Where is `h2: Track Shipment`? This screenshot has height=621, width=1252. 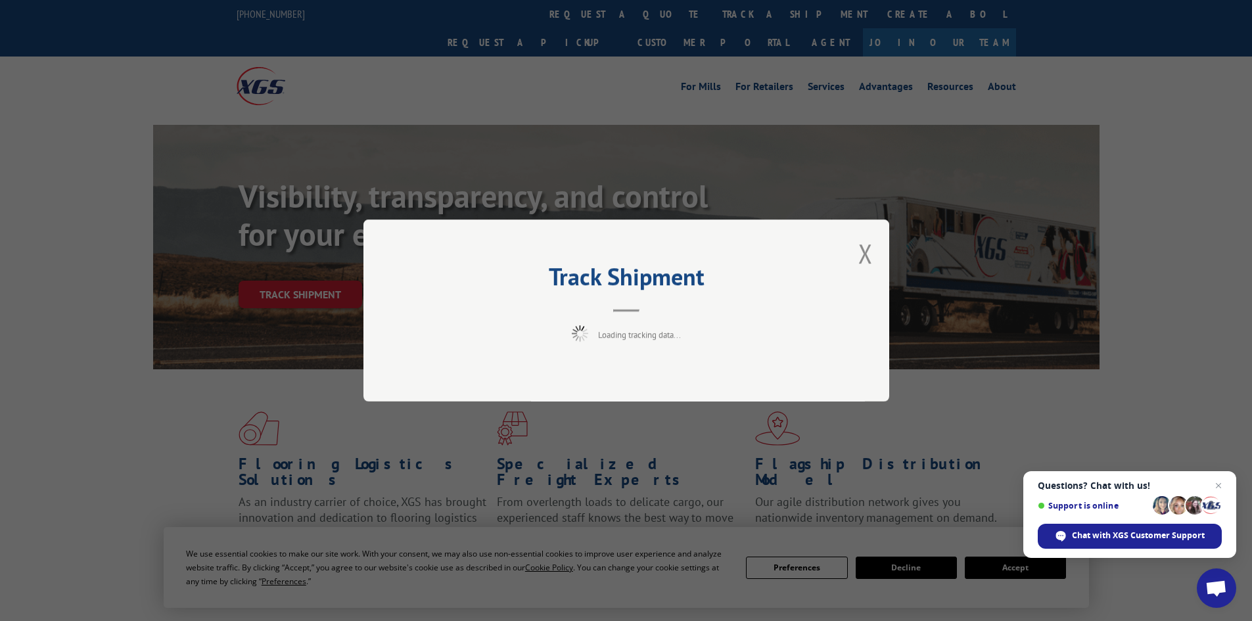 h2: Track Shipment is located at coordinates (626, 280).